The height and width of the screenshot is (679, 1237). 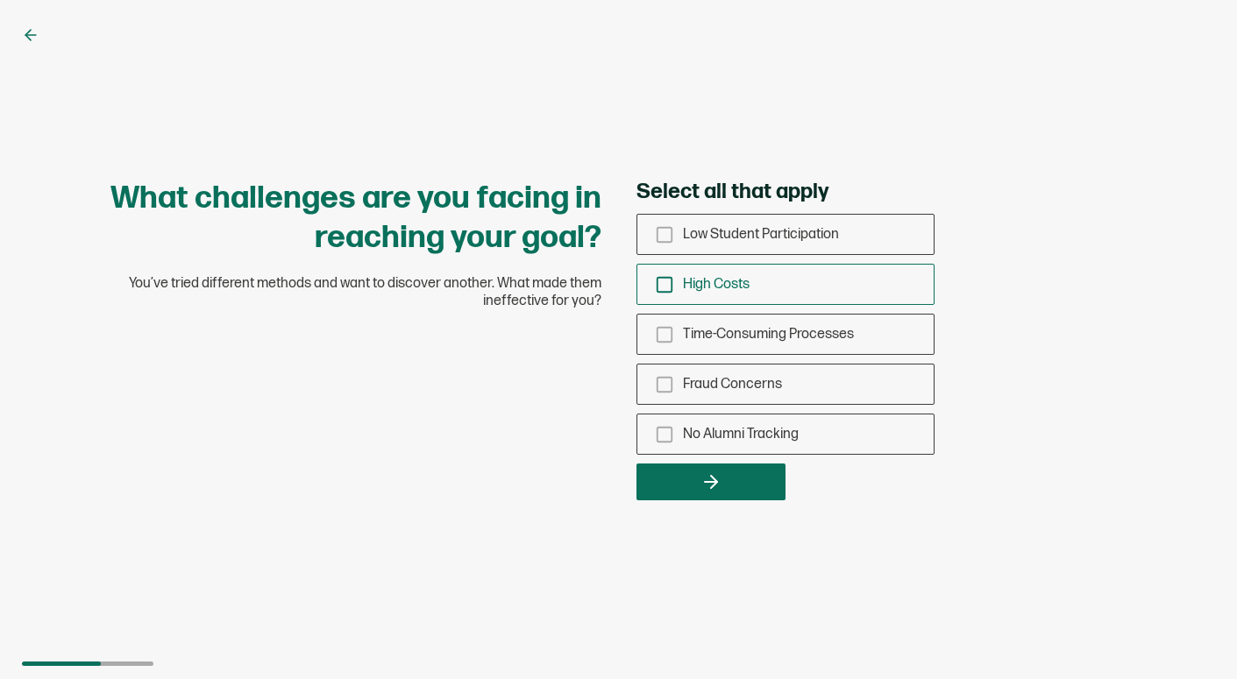 I want to click on span: Select all that apply, so click(x=732, y=192).